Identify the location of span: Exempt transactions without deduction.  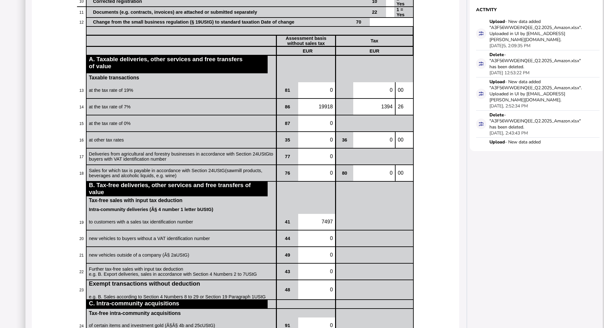
(144, 283).